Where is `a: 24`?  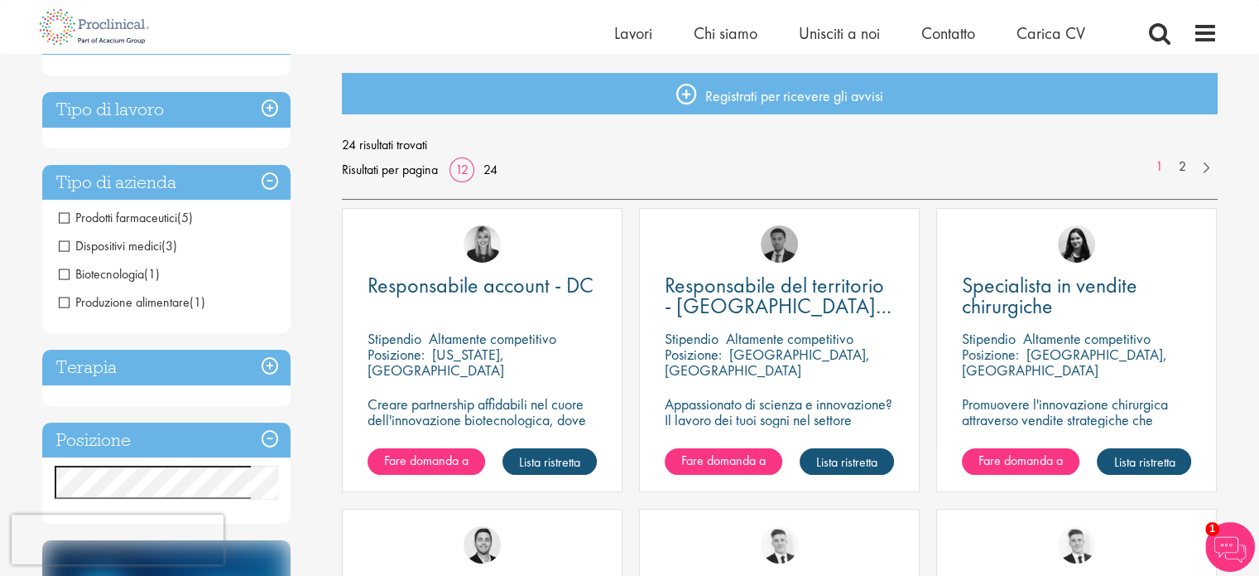 a: 24 is located at coordinates (490, 169).